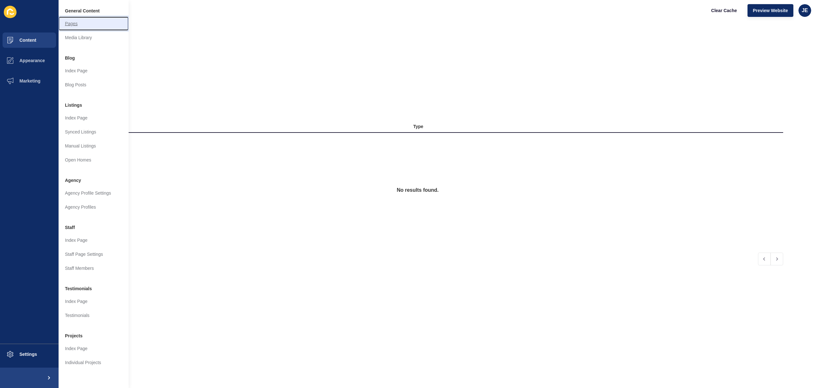  I want to click on a: Manual Listings, so click(94, 146).